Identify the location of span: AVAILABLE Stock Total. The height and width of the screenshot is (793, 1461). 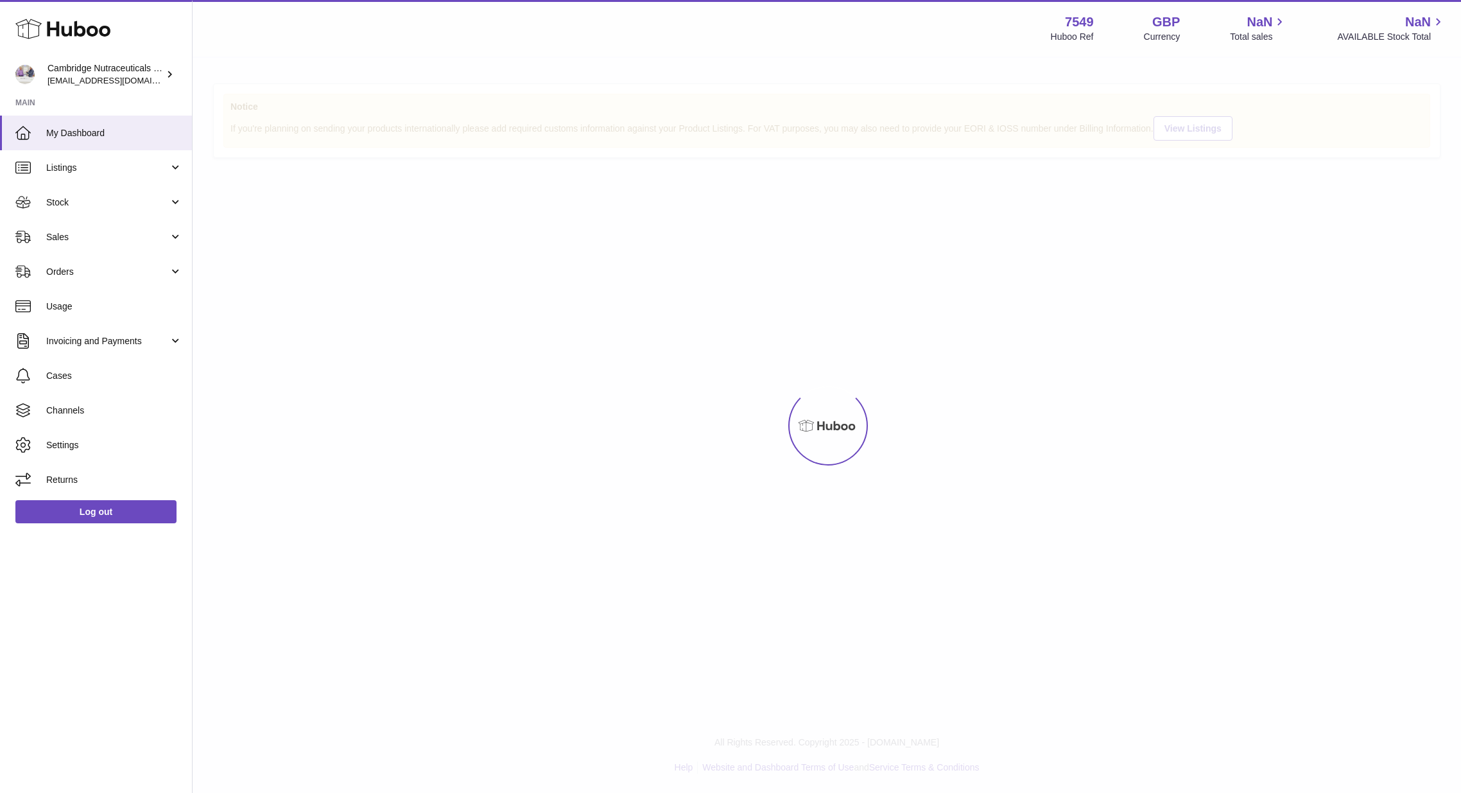
(1391, 37).